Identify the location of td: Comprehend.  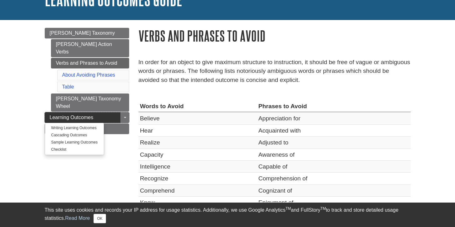
(198, 191).